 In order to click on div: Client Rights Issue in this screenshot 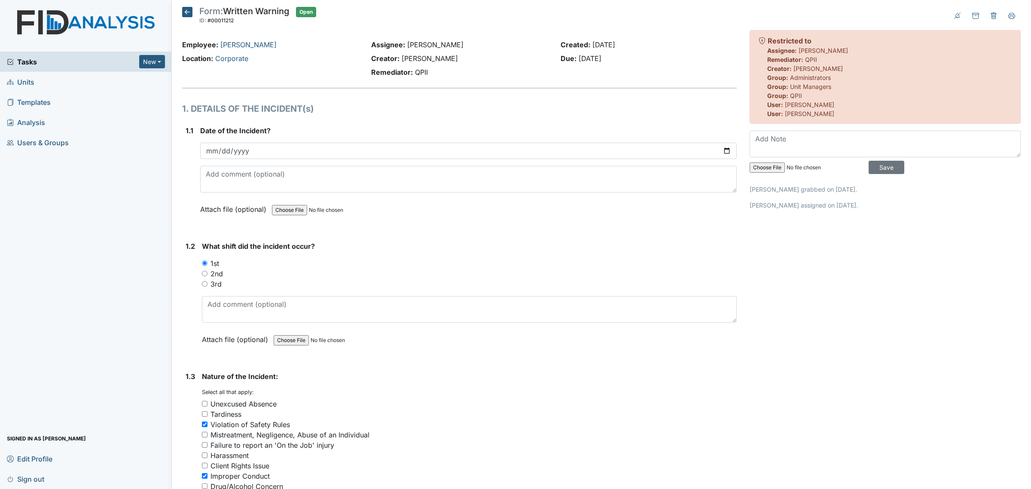, I will do `click(240, 465)`.